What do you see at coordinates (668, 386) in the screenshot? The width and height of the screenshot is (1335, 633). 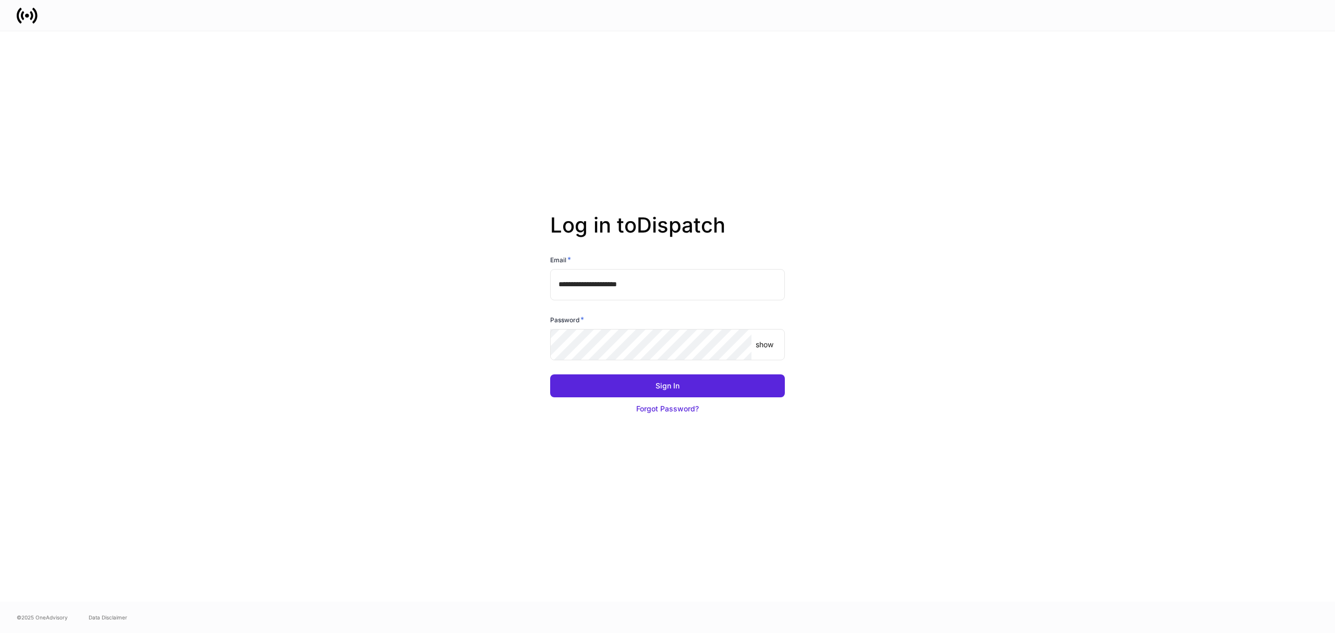 I see `button: Sign In` at bounding box center [668, 386].